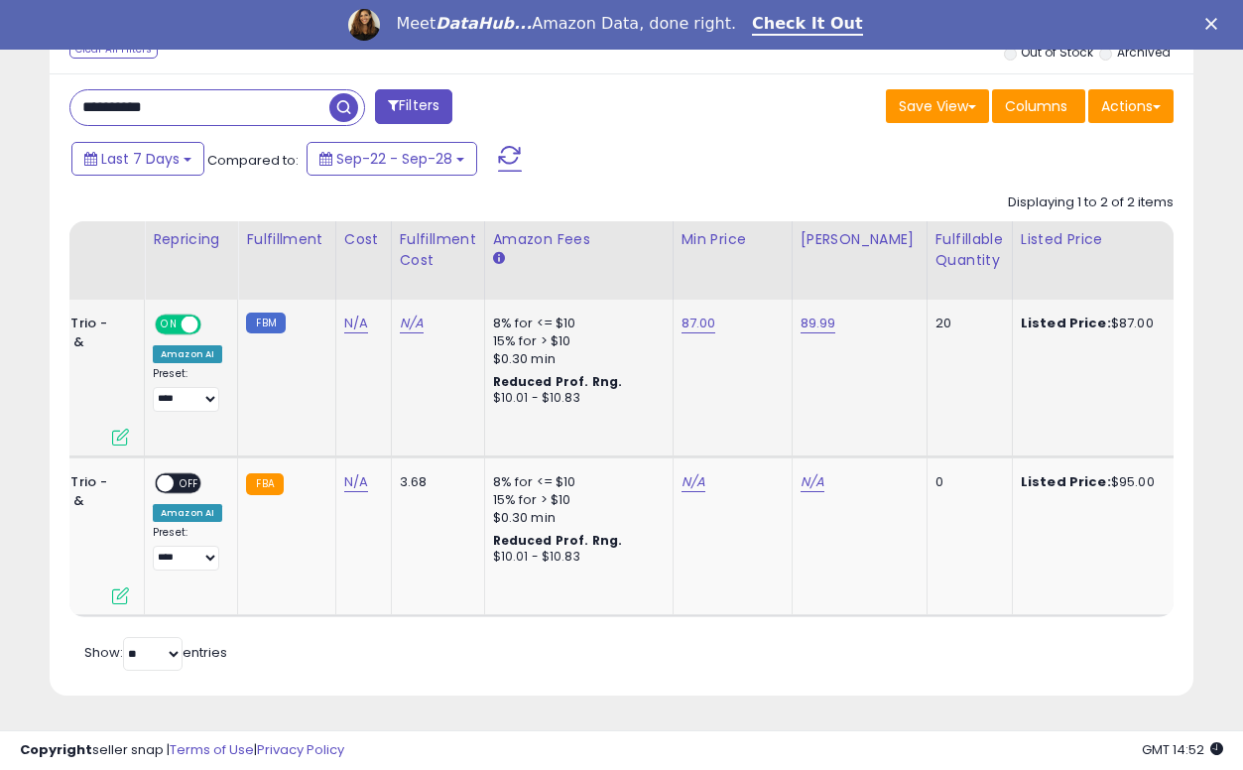 This screenshot has height=770, width=1243. Describe the element at coordinates (286, 239) in the screenshot. I see `div: Fulfillment` at that location.